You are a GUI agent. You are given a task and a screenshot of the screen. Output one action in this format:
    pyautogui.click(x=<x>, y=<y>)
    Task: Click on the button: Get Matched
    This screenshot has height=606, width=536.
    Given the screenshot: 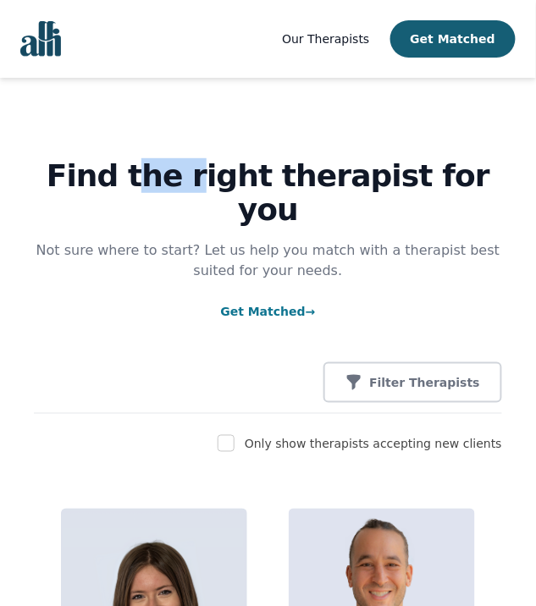 What is the action you would take?
    pyautogui.click(x=453, y=39)
    